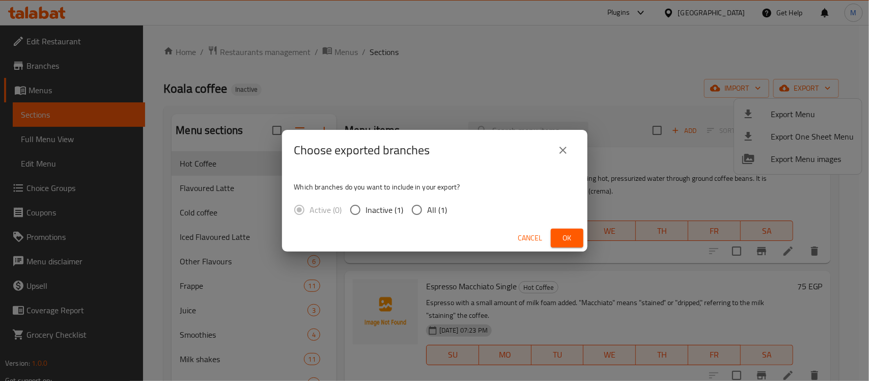 The width and height of the screenshot is (869, 381). What do you see at coordinates (326, 210) in the screenshot?
I see `span: Active (0)` at bounding box center [326, 210].